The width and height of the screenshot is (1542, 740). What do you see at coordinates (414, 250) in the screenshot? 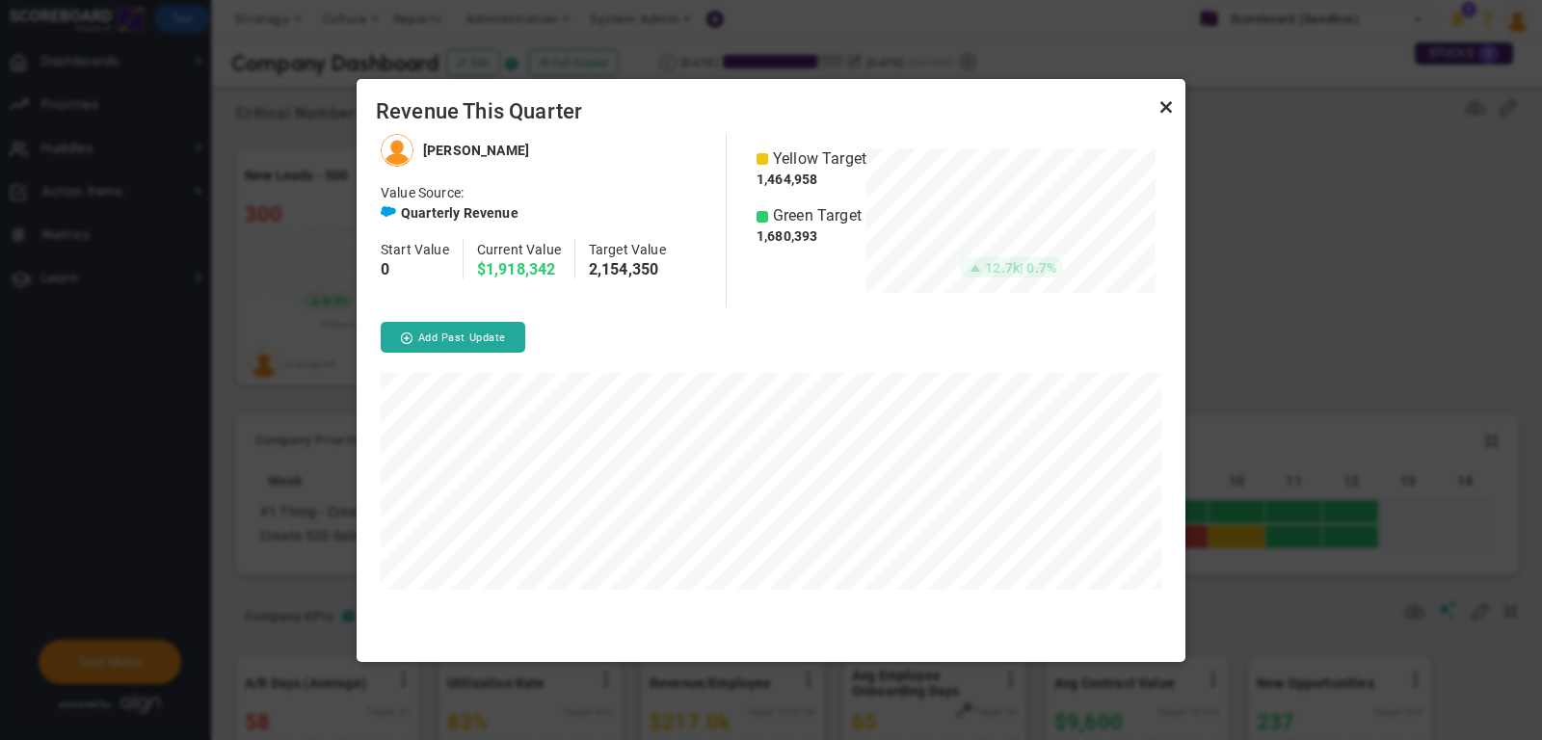
I see `span: Start Value` at bounding box center [414, 250].